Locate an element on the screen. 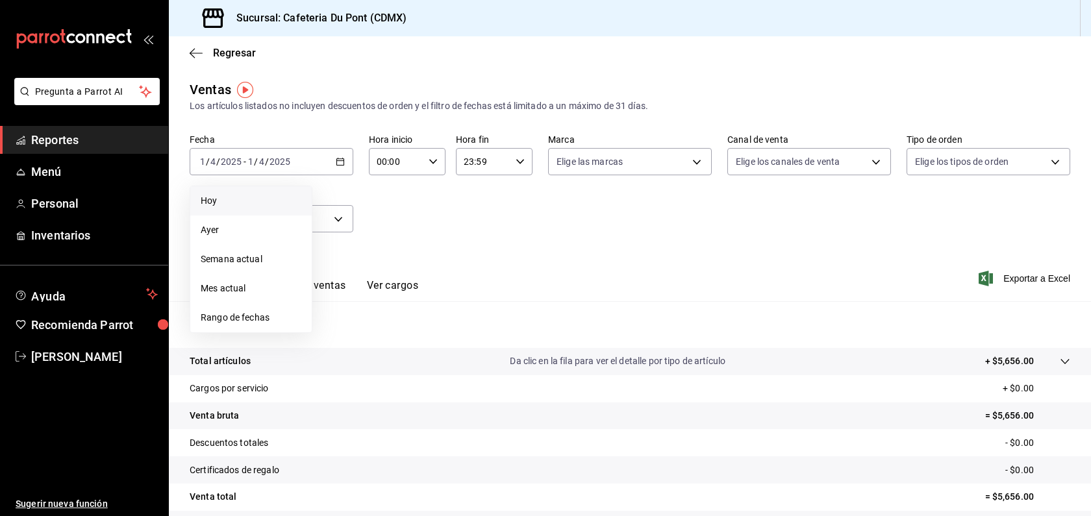 The height and width of the screenshot is (516, 1091). span: Ayuda is located at coordinates (86, 294).